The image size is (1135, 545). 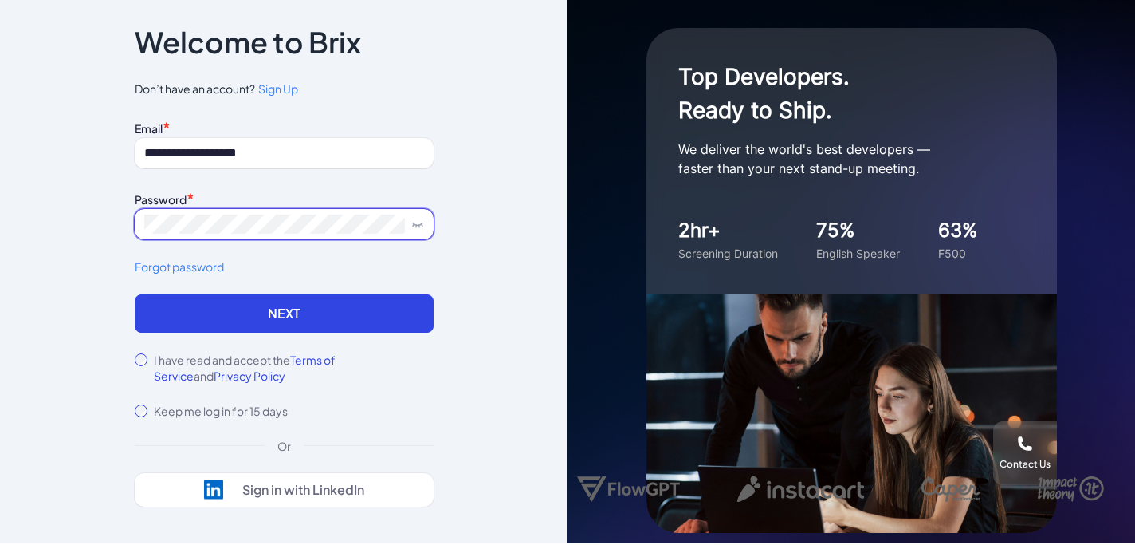 I want to click on div: 2hr+, so click(x=728, y=230).